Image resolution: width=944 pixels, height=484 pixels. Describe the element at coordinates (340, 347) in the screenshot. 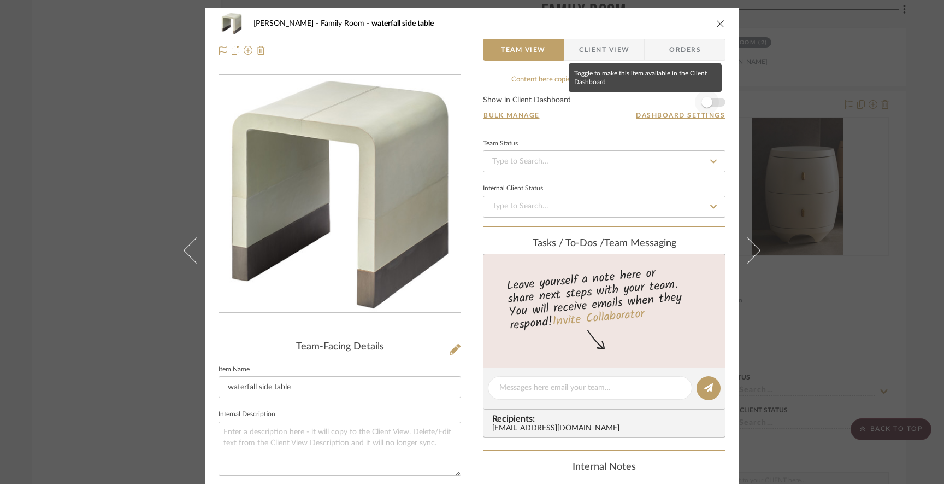

I see `div: Team-Facing Details` at that location.